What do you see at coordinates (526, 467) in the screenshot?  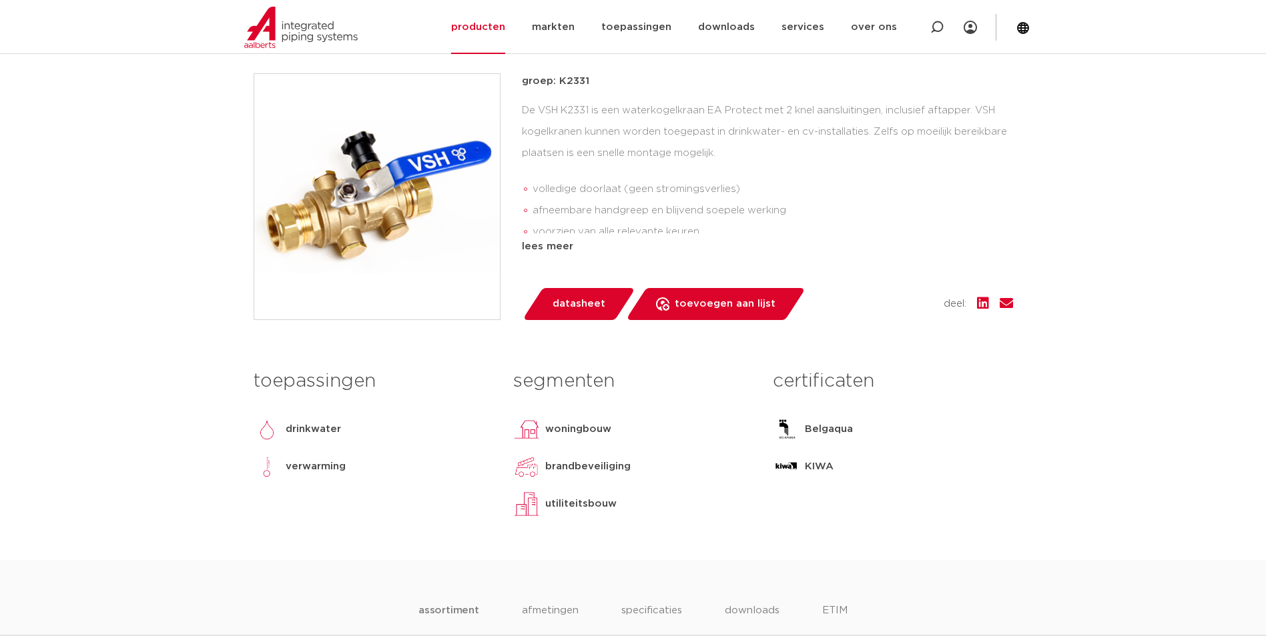 I see `img: brandbeveiliging` at bounding box center [526, 467].